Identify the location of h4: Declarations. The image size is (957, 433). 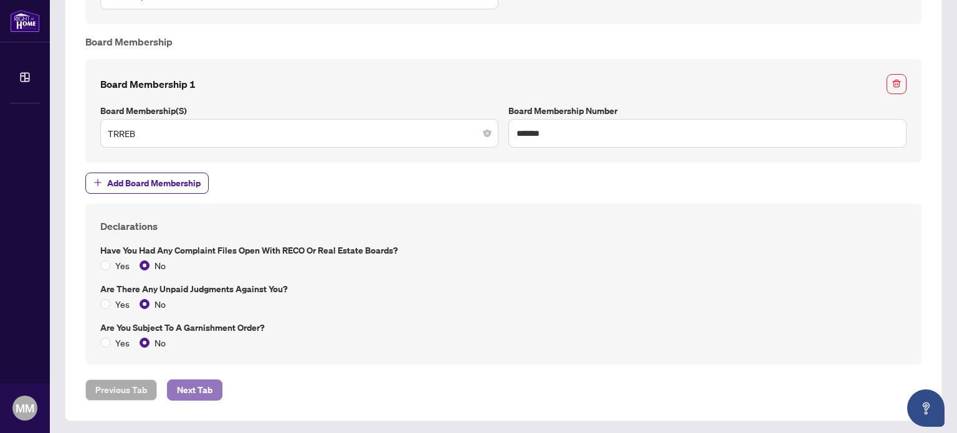
(503, 226).